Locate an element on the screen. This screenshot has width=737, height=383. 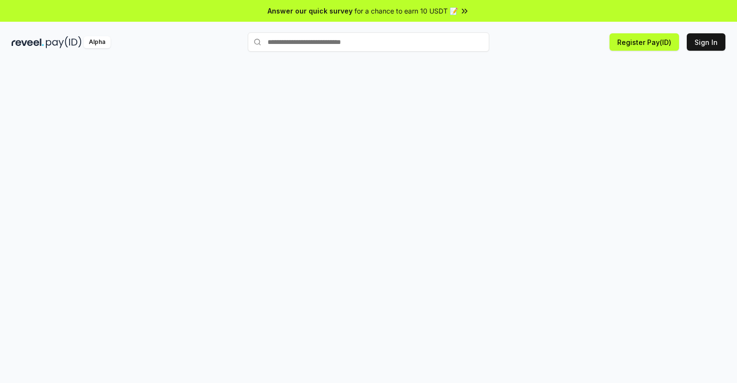
button: Sign In is located at coordinates (706, 42).